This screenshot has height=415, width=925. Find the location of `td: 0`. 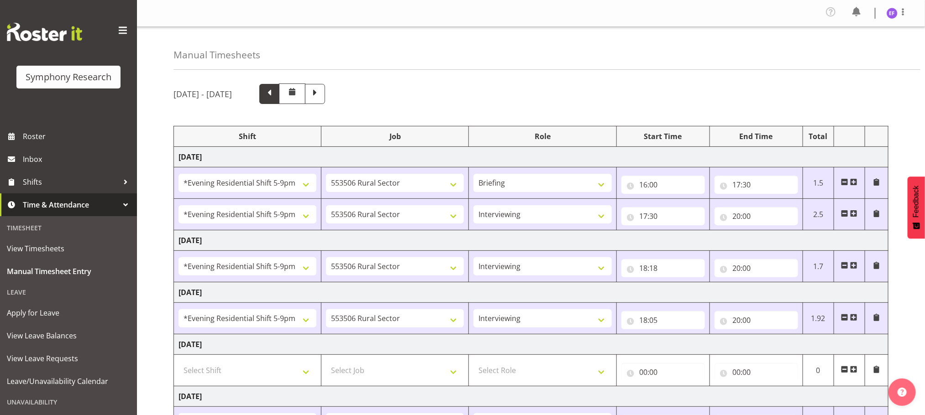

td: 0 is located at coordinates (818, 371).